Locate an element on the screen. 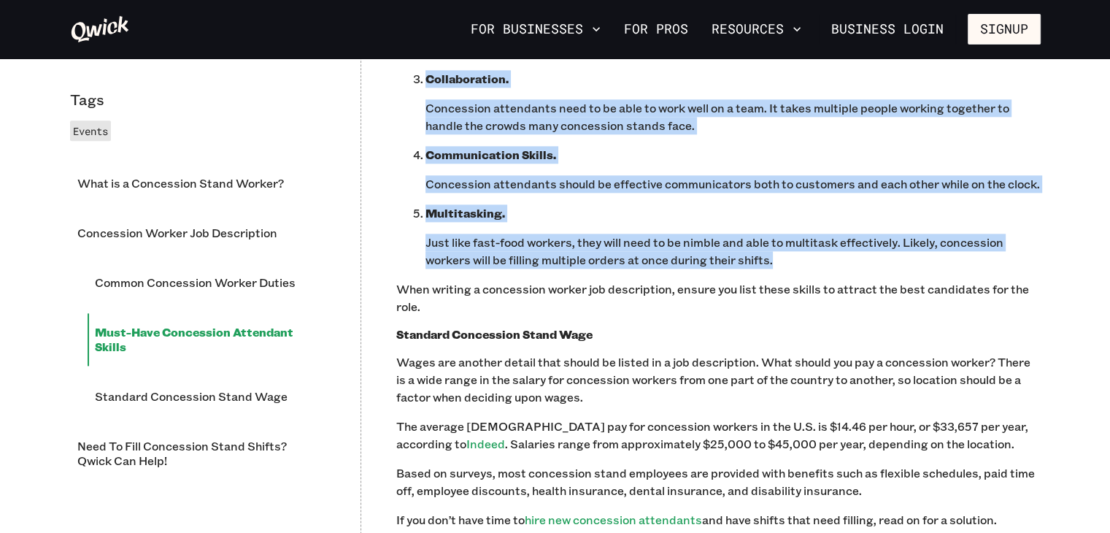 Image resolution: width=1110 pixels, height=533 pixels. p: Concession attendants should be effective communicators both to customers and each other while on... is located at coordinates (732, 184).